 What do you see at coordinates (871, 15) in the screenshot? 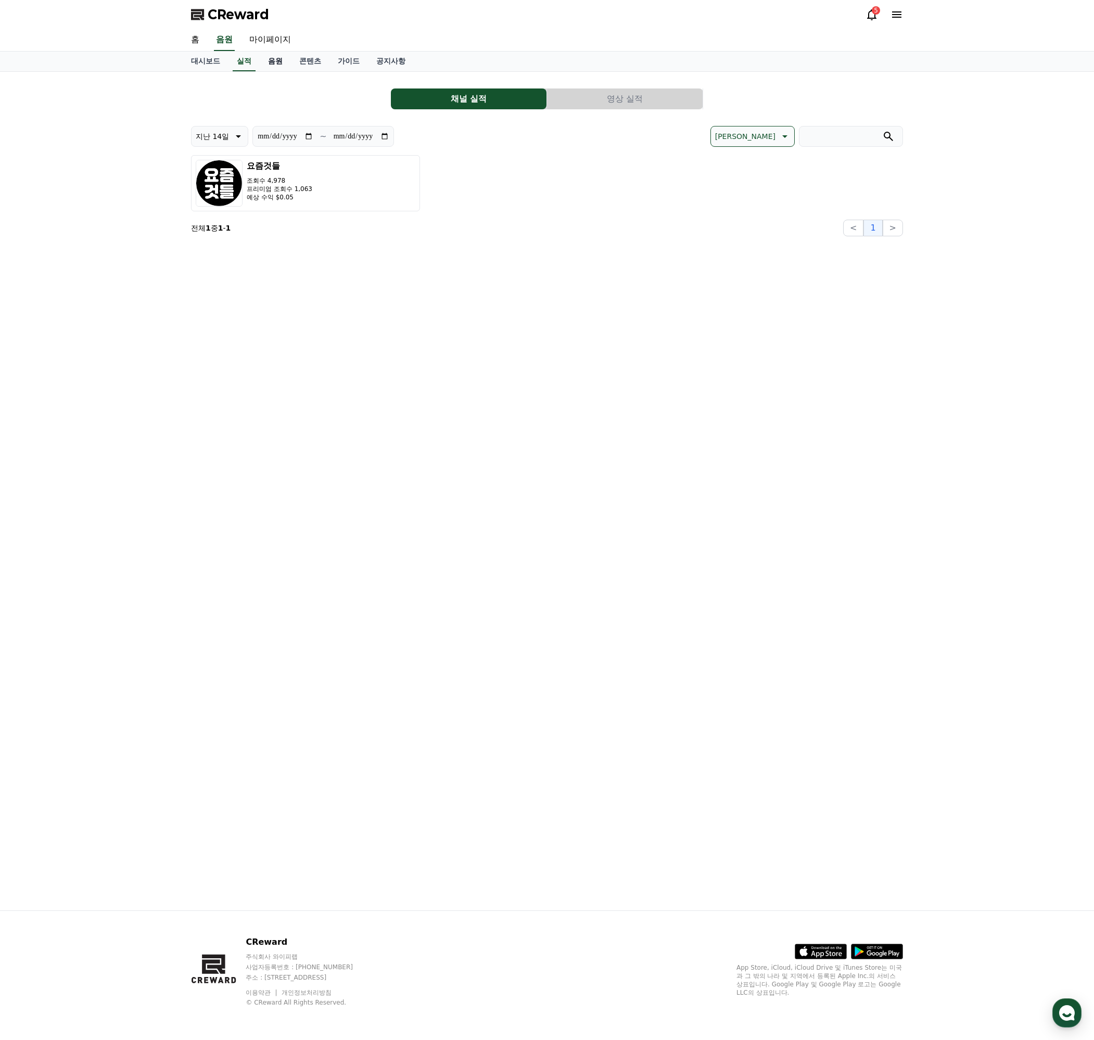
I see `a: 5` at bounding box center [871, 15].